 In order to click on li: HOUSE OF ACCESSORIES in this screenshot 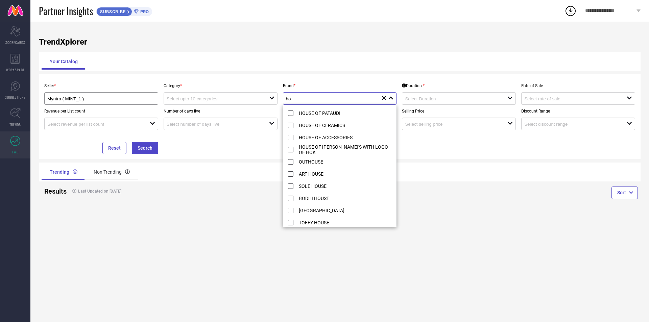, I will do `click(340, 137)`.